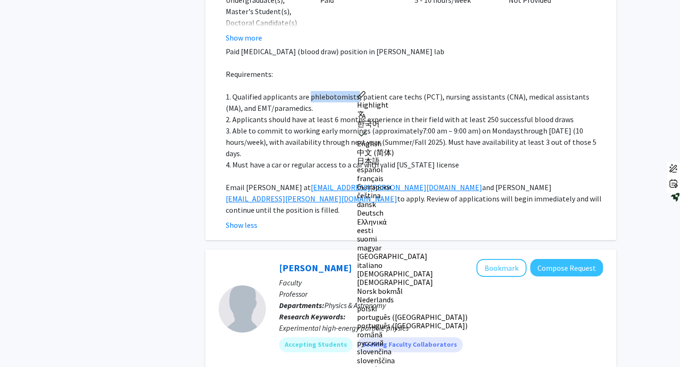 Image resolution: width=680 pixels, height=367 pixels. What do you see at coordinates (412, 230) in the screenshot?
I see `div: eesti` at bounding box center [412, 230].